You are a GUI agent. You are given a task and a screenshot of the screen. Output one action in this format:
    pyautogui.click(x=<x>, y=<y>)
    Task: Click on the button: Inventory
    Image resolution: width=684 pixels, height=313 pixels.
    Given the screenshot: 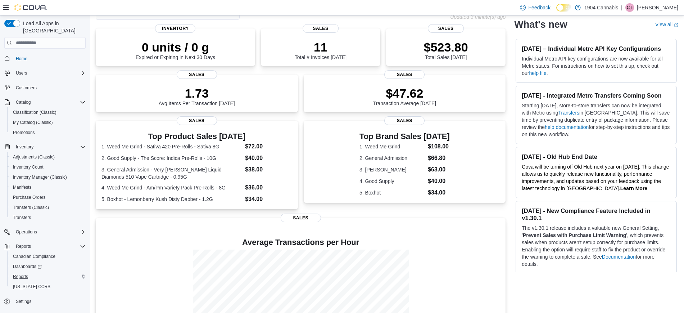 What is the action you would take?
    pyautogui.click(x=45, y=147)
    